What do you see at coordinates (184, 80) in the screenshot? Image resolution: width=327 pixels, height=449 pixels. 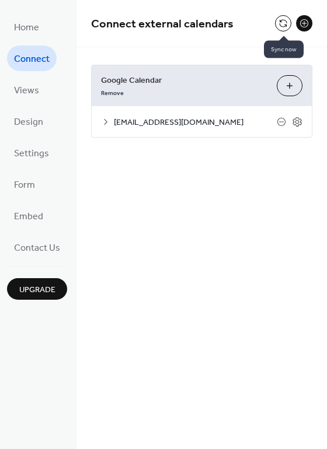 I see `span: Google Calendar` at bounding box center [184, 80].